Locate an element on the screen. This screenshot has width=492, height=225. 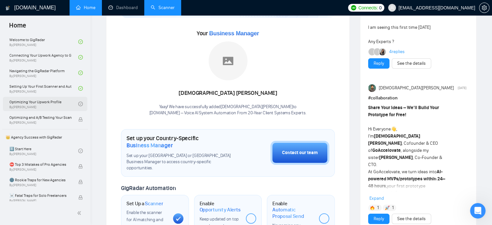
span: 👑 Agency Success with GigRadar is located at coordinates (45, 137).